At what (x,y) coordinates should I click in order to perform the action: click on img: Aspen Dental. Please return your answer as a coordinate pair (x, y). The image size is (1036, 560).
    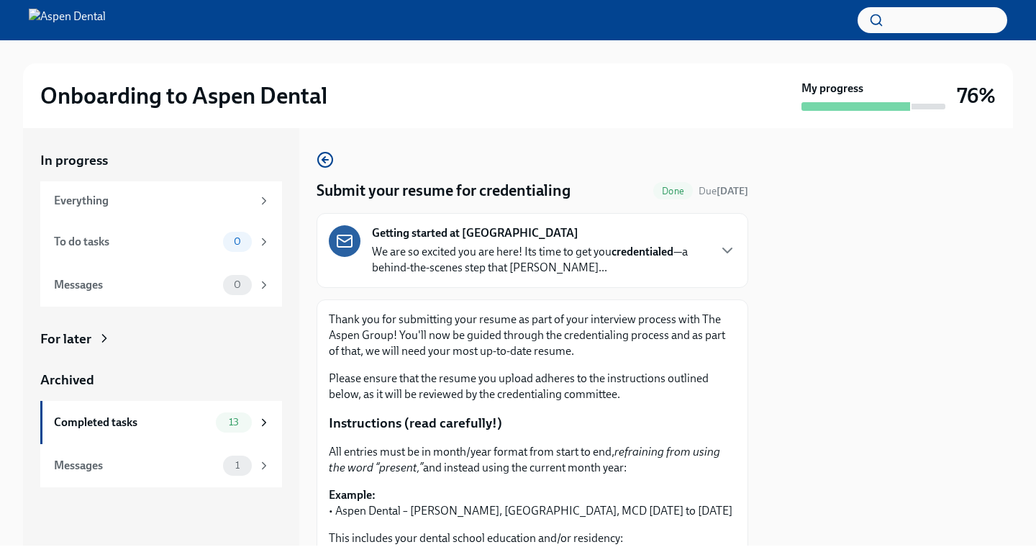
    Looking at the image, I should click on (67, 20).